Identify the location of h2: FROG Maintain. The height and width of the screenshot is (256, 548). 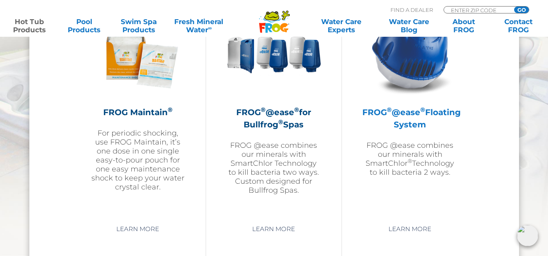
(138, 112).